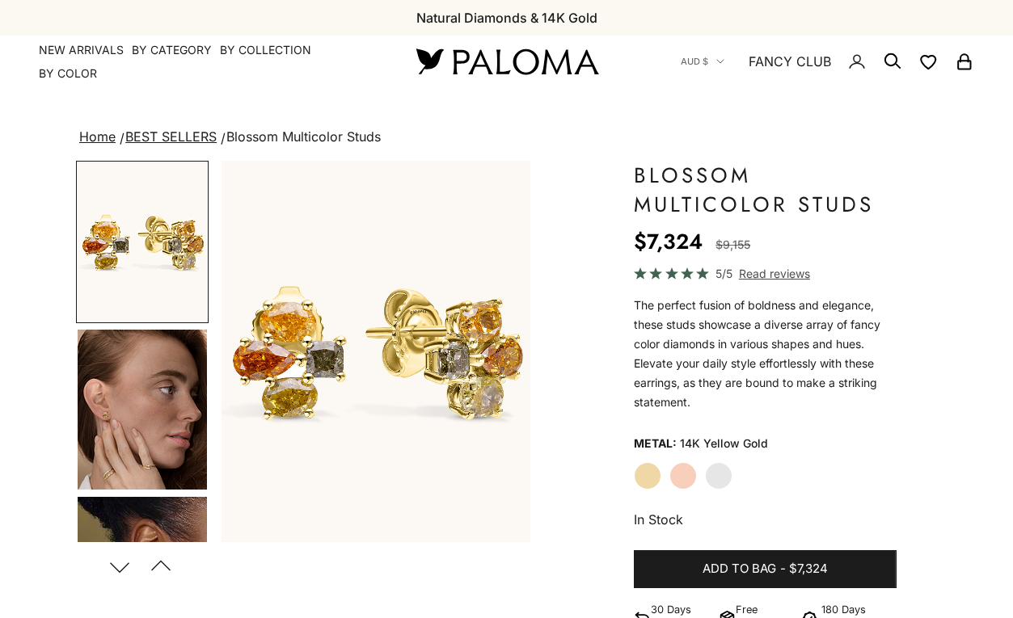  Describe the element at coordinates (764, 190) in the screenshot. I see `h1: Blossom Multicolor Studs` at that location.